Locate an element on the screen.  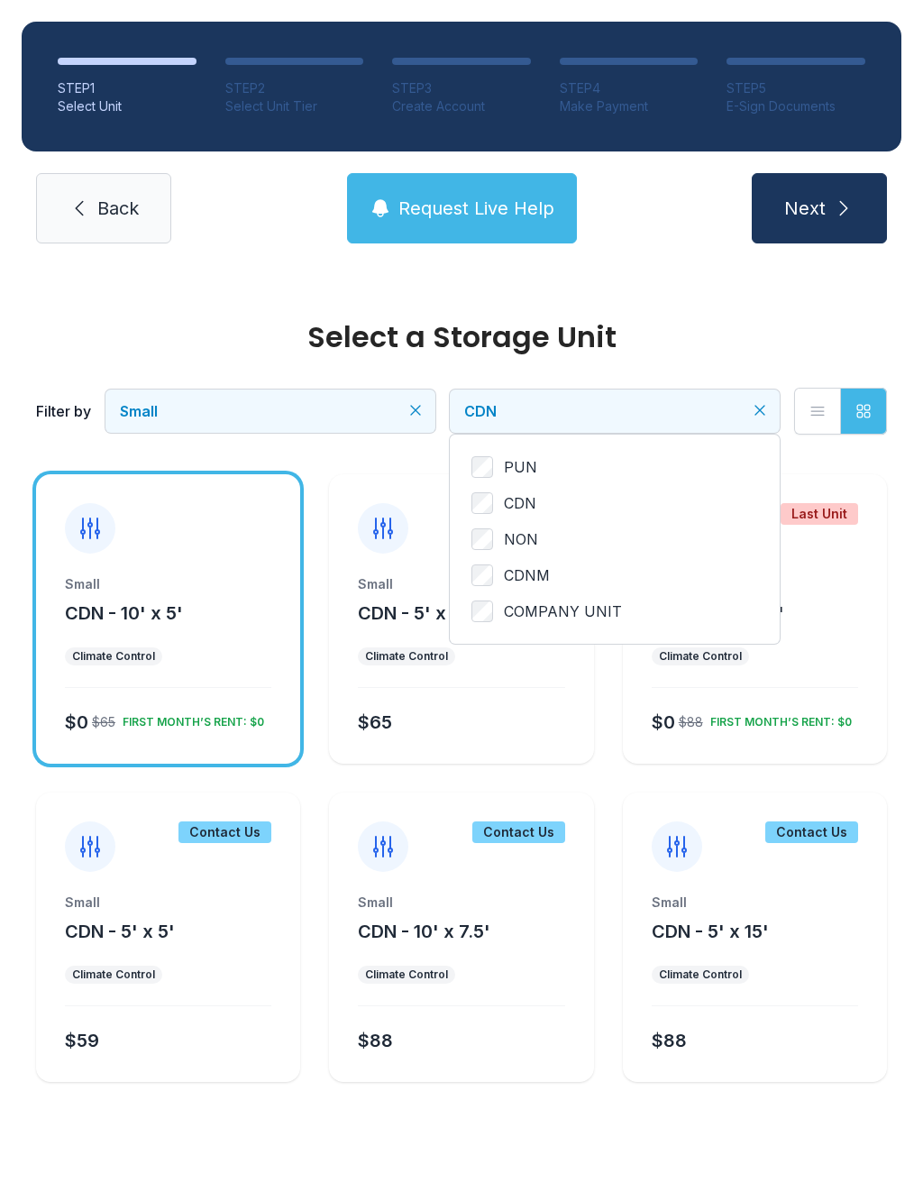
button: CDN - 10' x 7.5' is located at coordinates (424, 932).